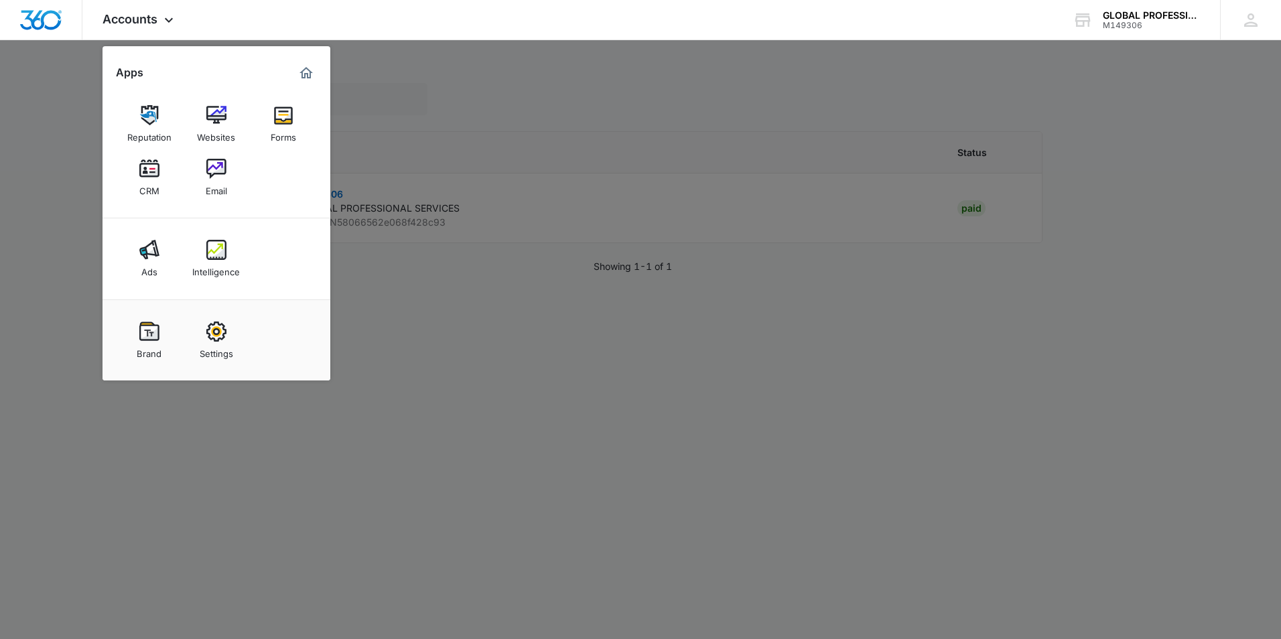 The width and height of the screenshot is (1281, 639). I want to click on div: CRM, so click(149, 188).